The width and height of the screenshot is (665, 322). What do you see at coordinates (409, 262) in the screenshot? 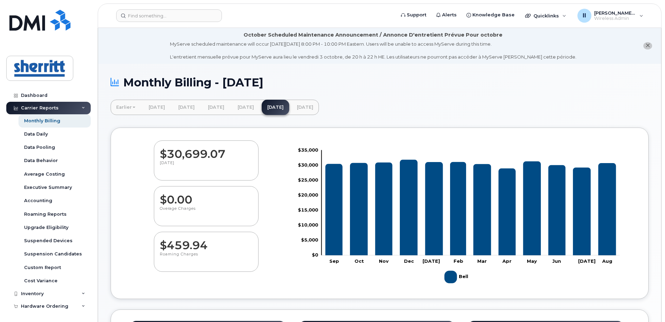
I see `tspan: Dec` at bounding box center [409, 262].